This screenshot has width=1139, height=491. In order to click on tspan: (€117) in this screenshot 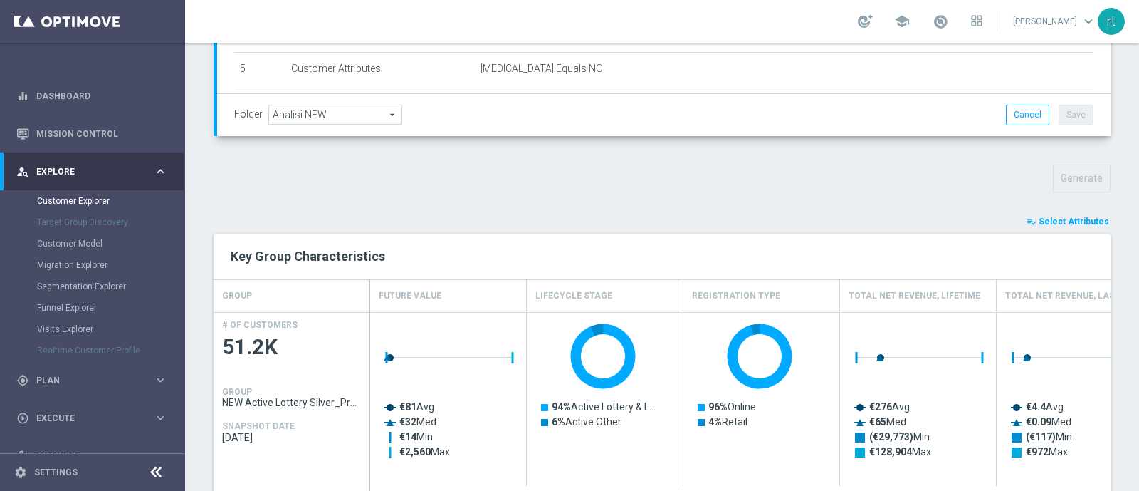, I will do `click(1041, 436)`.